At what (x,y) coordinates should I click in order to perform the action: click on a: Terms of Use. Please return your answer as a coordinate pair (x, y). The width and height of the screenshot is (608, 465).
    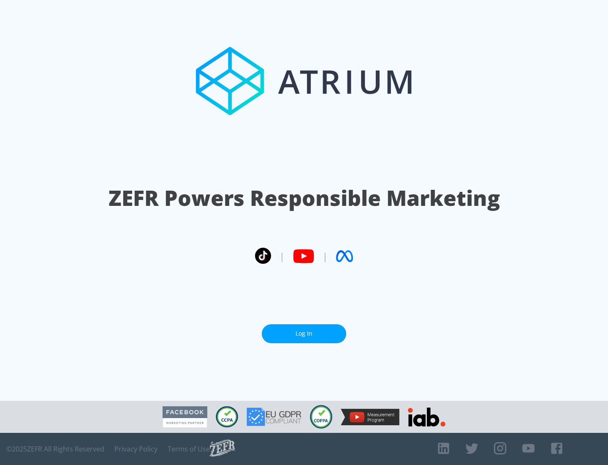
    Looking at the image, I should click on (189, 449).